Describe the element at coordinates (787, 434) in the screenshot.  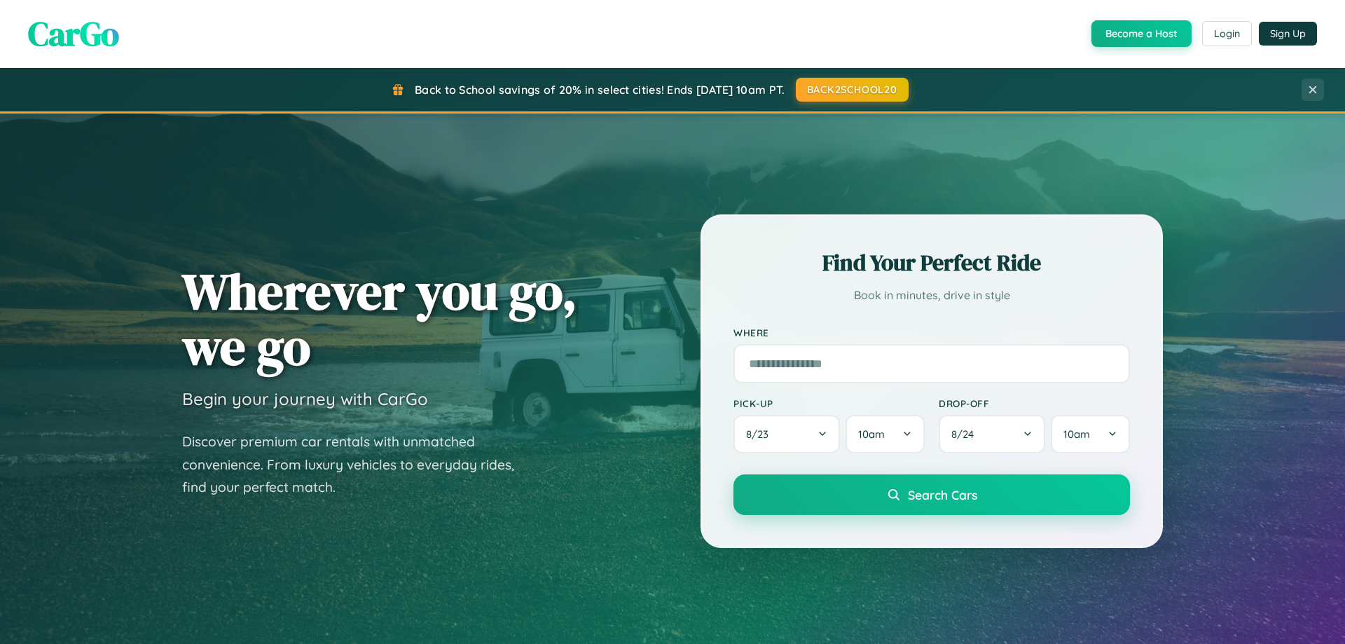
I see `button: 8/23` at that location.